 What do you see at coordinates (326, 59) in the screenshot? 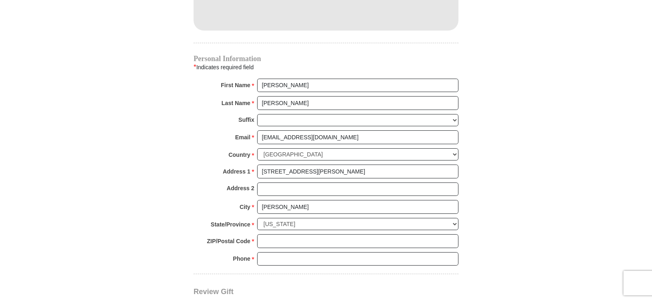
I see `h4: Personal Information` at bounding box center [326, 59].